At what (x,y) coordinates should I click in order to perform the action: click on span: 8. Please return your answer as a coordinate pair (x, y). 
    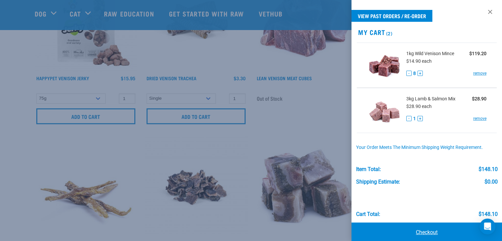
    Looking at the image, I should click on (415, 73).